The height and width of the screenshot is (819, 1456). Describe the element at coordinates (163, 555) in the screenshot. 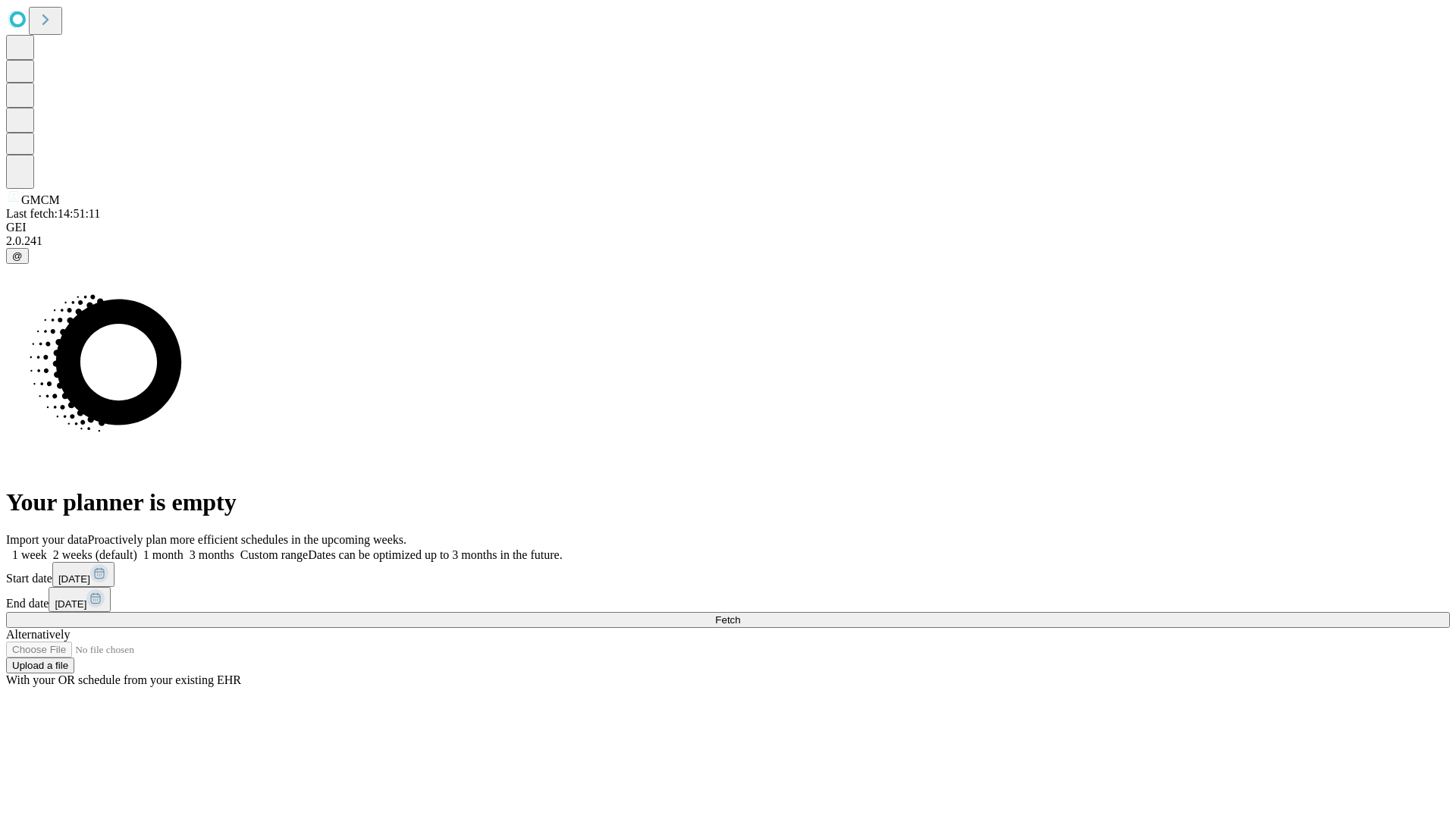

I see `span: 1 month` at that location.